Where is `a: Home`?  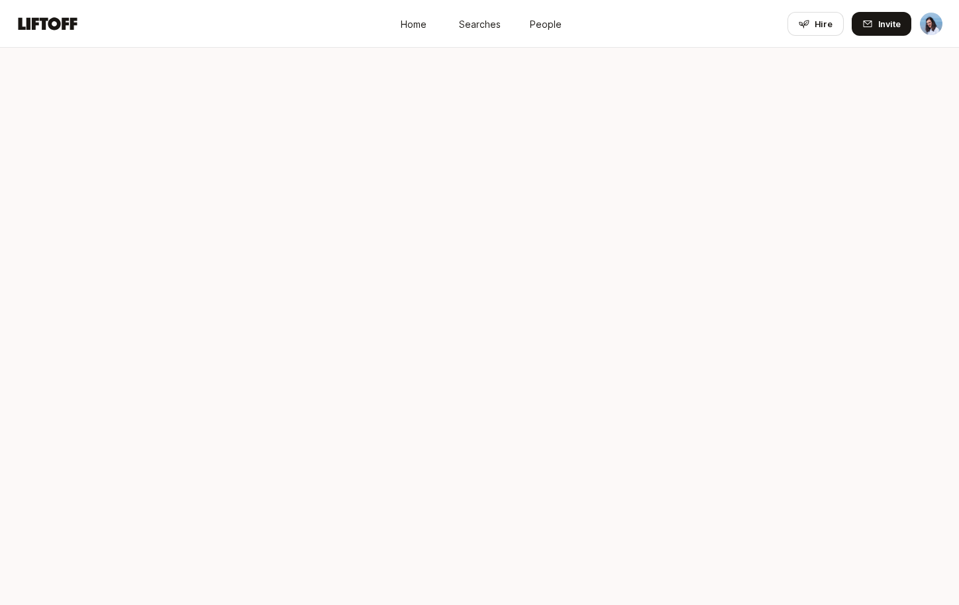 a: Home is located at coordinates (413, 23).